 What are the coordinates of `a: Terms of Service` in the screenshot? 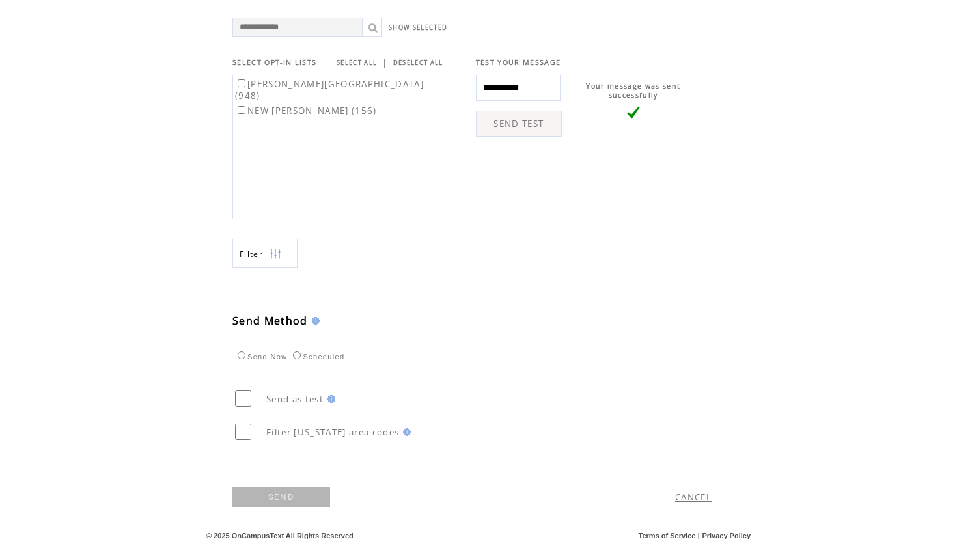 It's located at (667, 536).